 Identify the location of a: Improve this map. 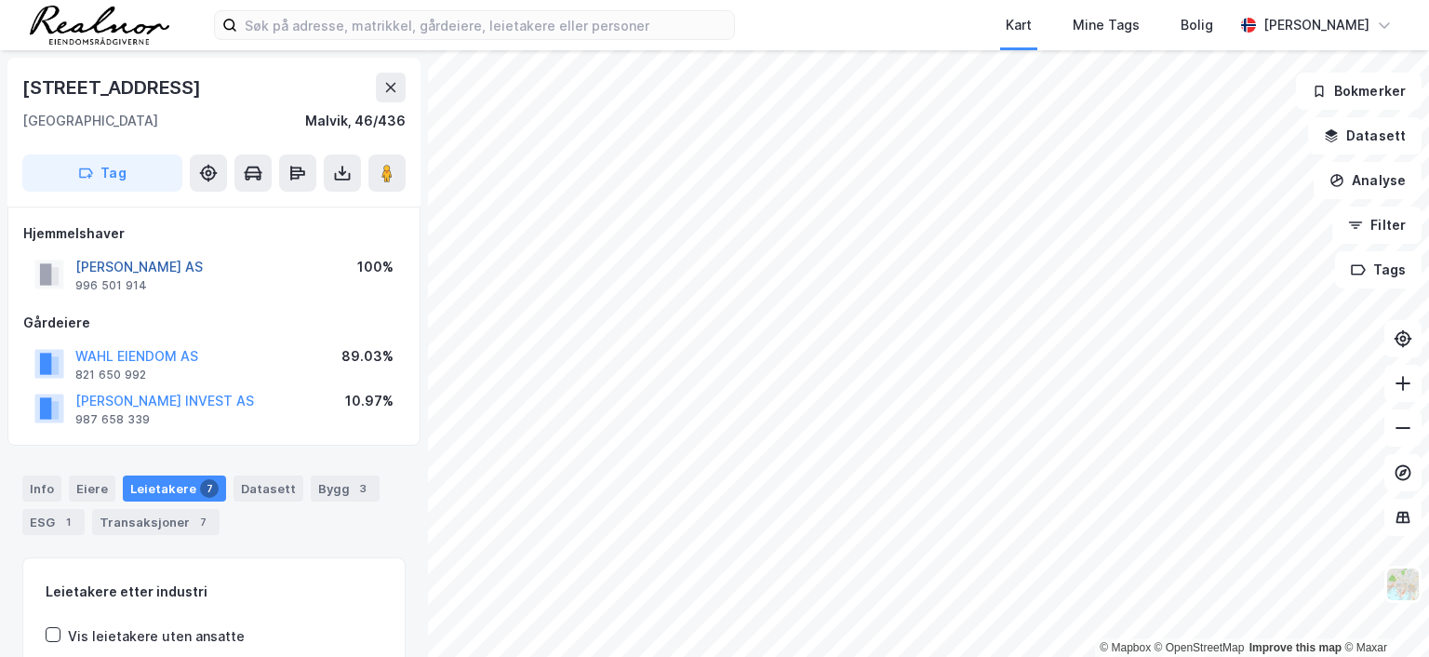
(1295, 647).